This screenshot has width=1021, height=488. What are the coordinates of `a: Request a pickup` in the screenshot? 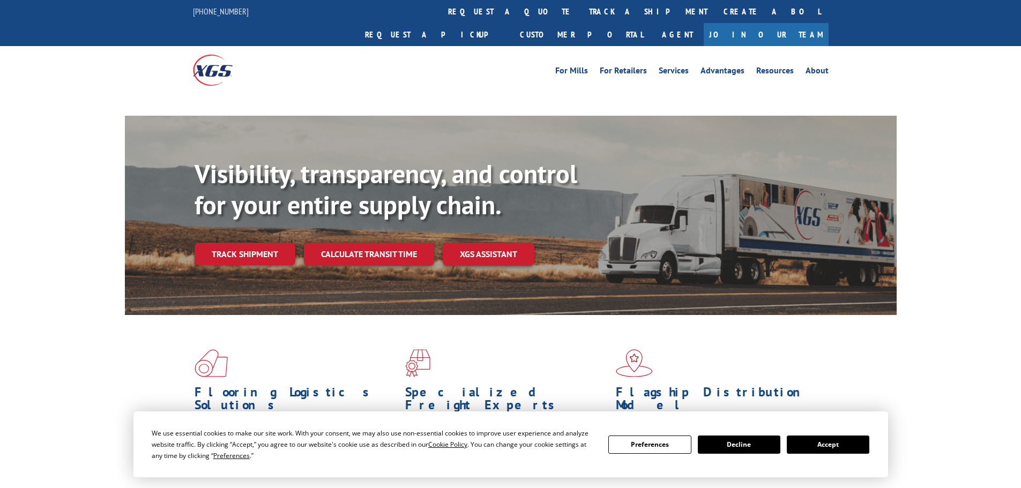 It's located at (434, 34).